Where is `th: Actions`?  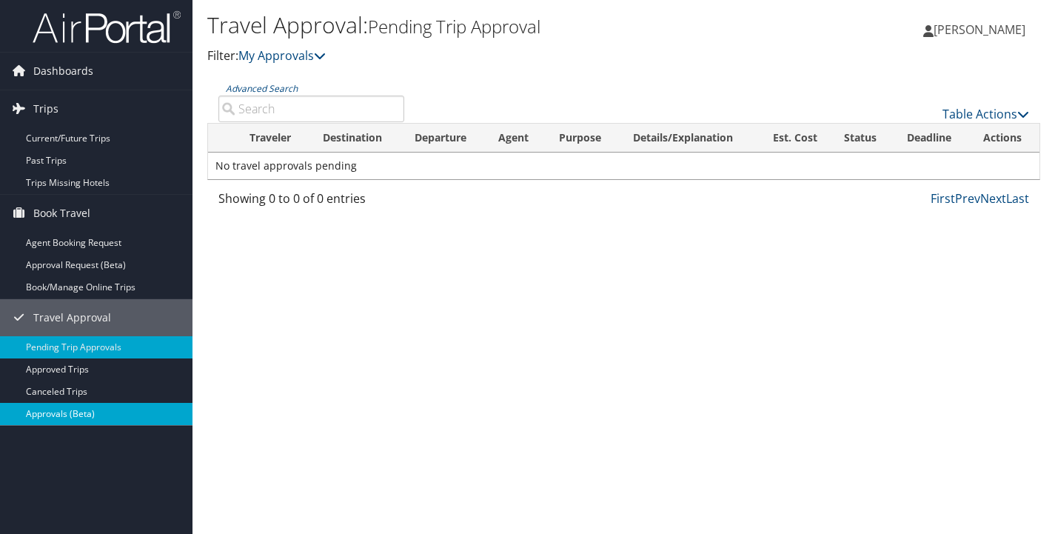
th: Actions is located at coordinates (1004, 138).